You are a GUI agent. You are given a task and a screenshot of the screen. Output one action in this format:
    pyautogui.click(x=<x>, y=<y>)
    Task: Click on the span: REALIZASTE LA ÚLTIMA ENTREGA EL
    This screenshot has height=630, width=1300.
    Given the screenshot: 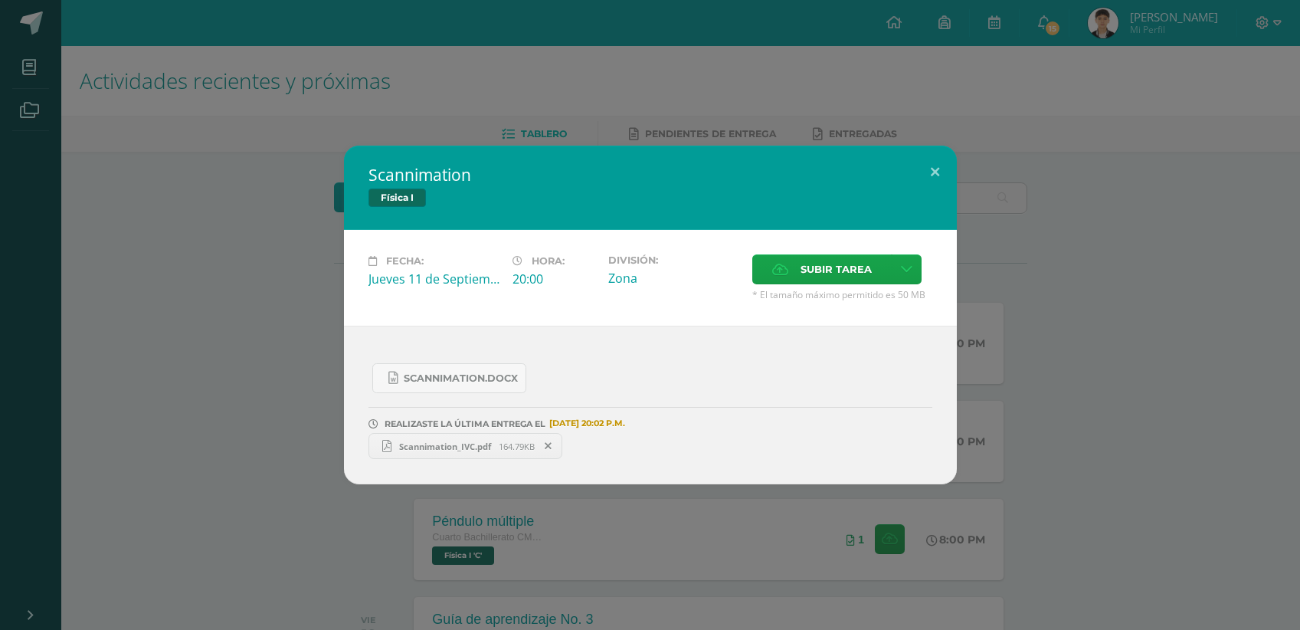 What is the action you would take?
    pyautogui.click(x=465, y=424)
    